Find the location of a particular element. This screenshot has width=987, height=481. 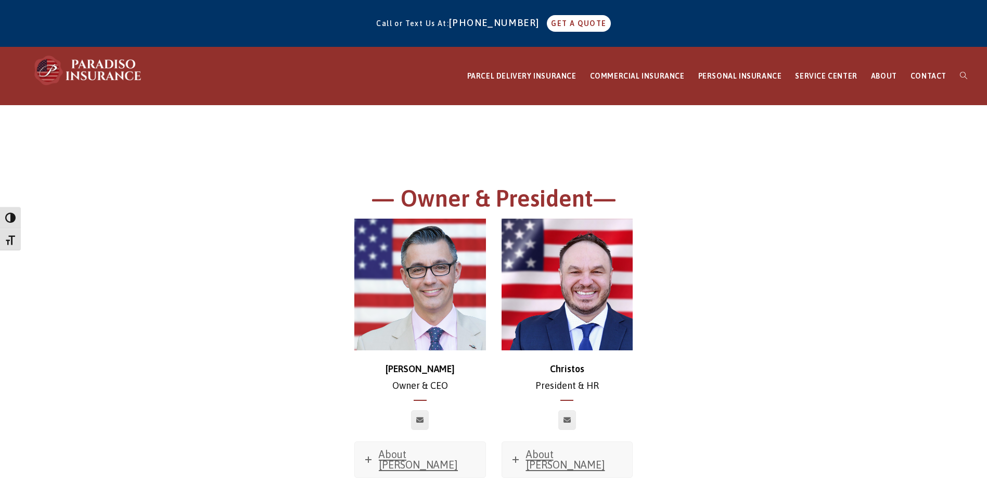

span: PERSONAL INSURANCE is located at coordinates (740, 76).